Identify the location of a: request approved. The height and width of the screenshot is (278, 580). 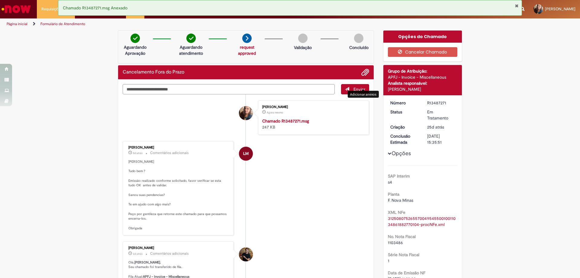
(247, 50).